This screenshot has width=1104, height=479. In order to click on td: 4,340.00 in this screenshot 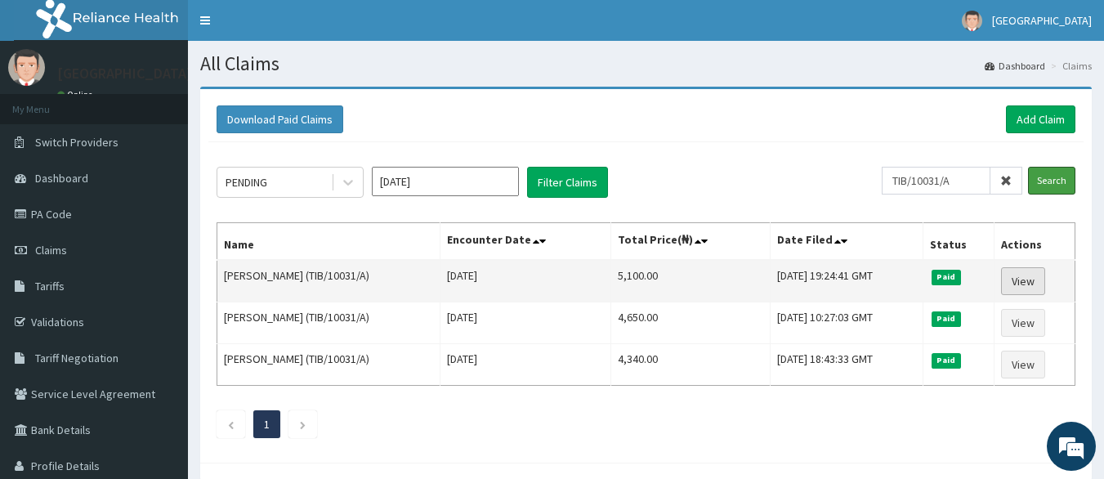, I will do `click(691, 365)`.